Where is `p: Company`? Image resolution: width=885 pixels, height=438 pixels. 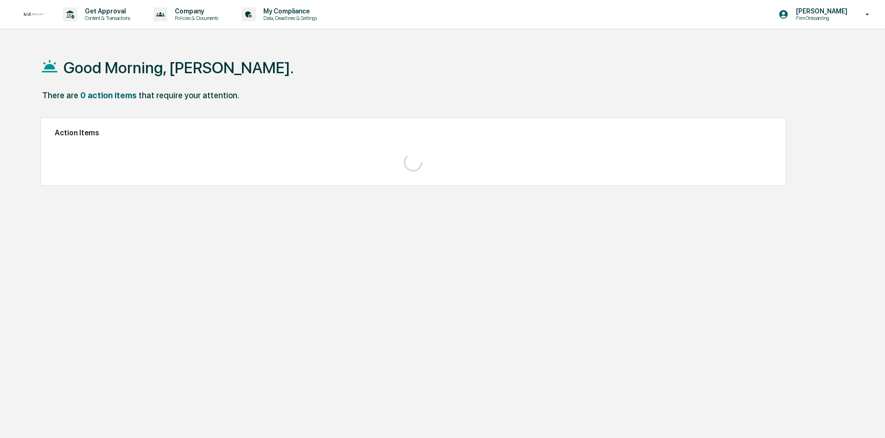
p: Company is located at coordinates (195, 11).